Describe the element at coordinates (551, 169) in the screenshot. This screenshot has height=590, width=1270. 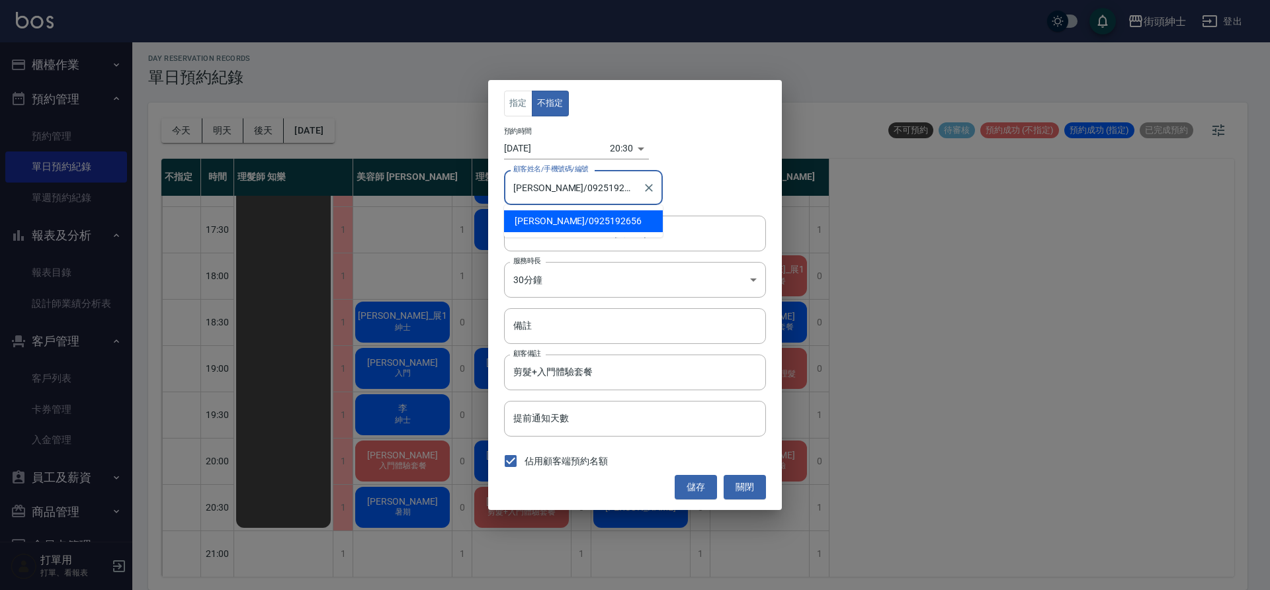
I see `label: 顧客姓名/手機號碼/編號` at that location.